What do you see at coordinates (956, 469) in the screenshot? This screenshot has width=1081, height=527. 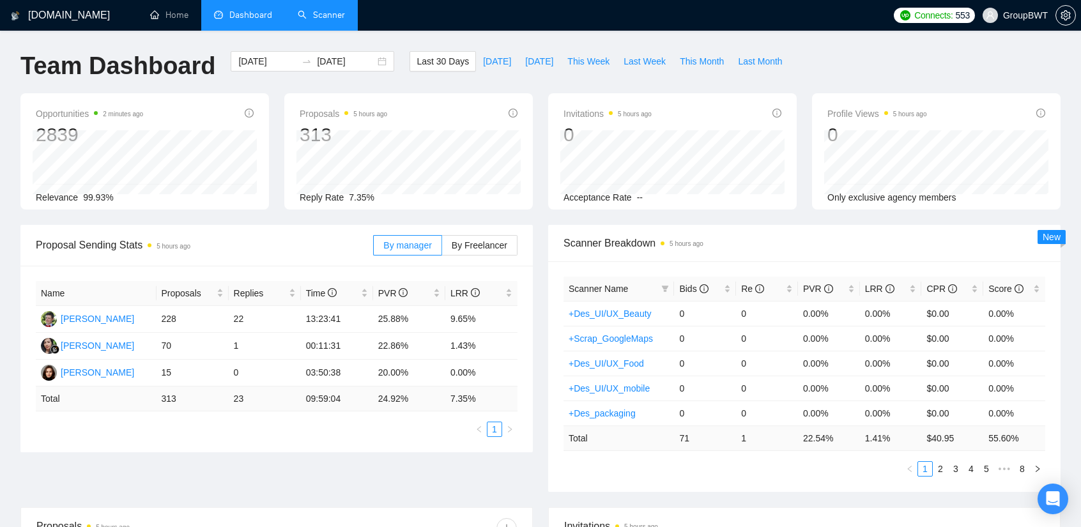 I see `a: 3` at bounding box center [956, 469].